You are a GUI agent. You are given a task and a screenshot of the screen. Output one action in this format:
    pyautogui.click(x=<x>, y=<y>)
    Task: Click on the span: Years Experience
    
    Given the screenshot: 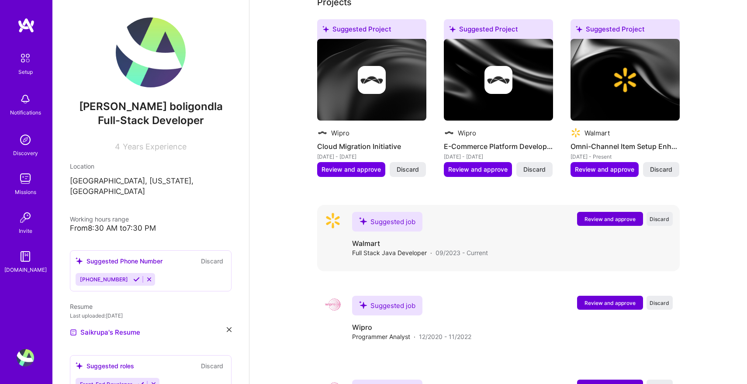 What is the action you would take?
    pyautogui.click(x=155, y=146)
    